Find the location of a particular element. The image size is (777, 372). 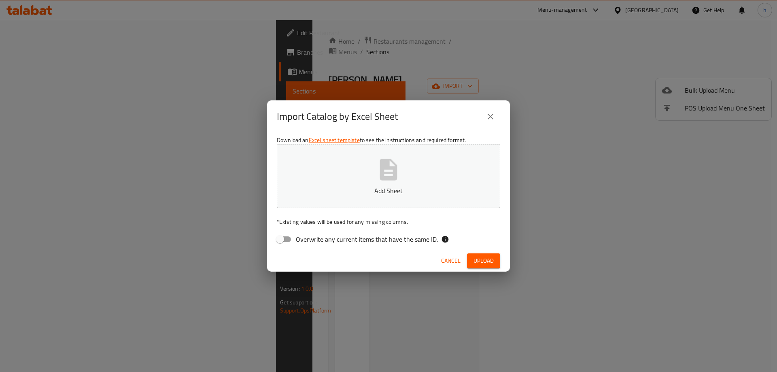

div: Download an to see the instructions and required format. is located at coordinates (389, 192).